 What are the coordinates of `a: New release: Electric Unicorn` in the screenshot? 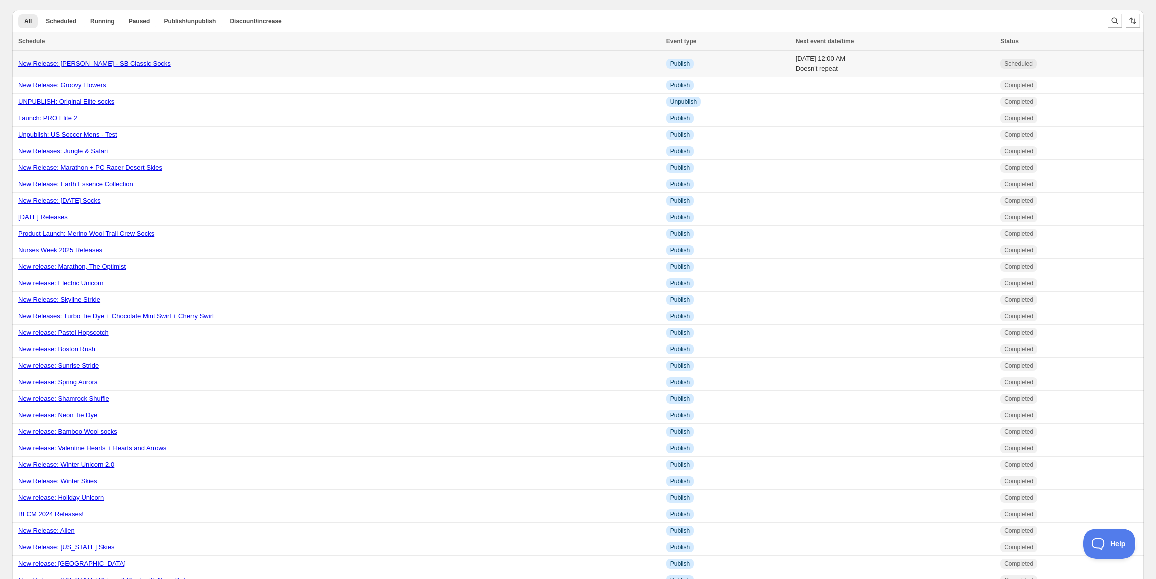 It's located at (61, 283).